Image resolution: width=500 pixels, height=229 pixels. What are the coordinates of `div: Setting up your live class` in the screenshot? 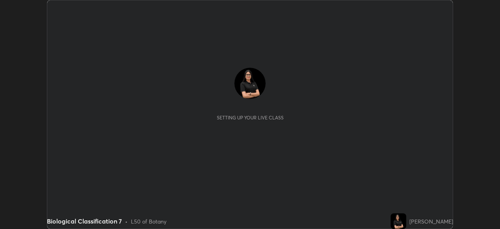 It's located at (250, 117).